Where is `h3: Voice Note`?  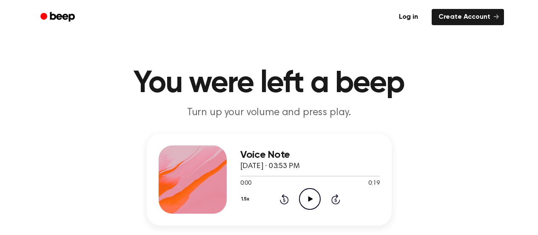
h3: Voice Note is located at coordinates (310, 155).